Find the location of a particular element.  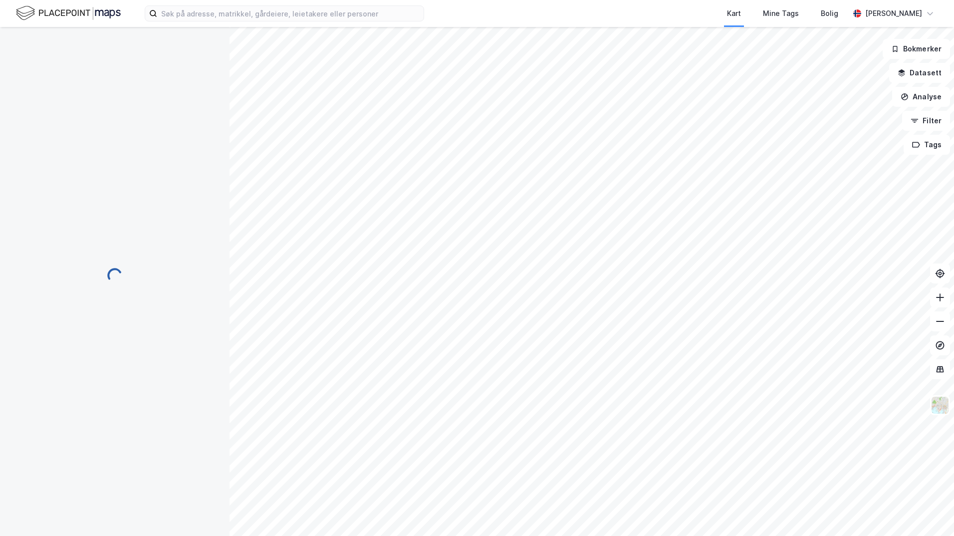

img: Z is located at coordinates (940, 405).